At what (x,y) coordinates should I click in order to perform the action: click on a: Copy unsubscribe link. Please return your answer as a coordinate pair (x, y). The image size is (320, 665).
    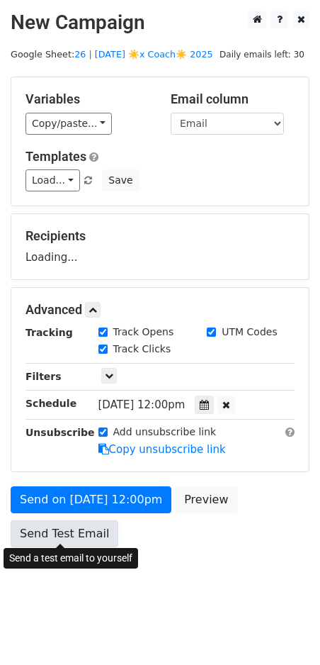
    Looking at the image, I should click on (162, 449).